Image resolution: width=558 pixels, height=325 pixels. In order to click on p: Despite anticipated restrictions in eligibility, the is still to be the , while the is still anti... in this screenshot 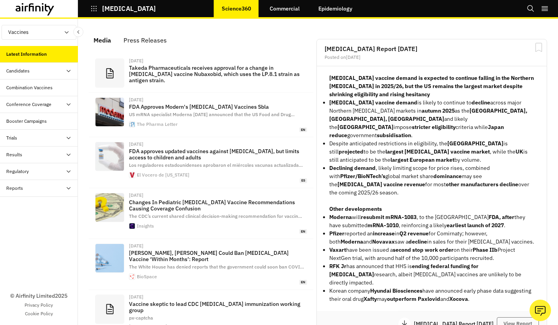, I will do `click(432, 152)`.